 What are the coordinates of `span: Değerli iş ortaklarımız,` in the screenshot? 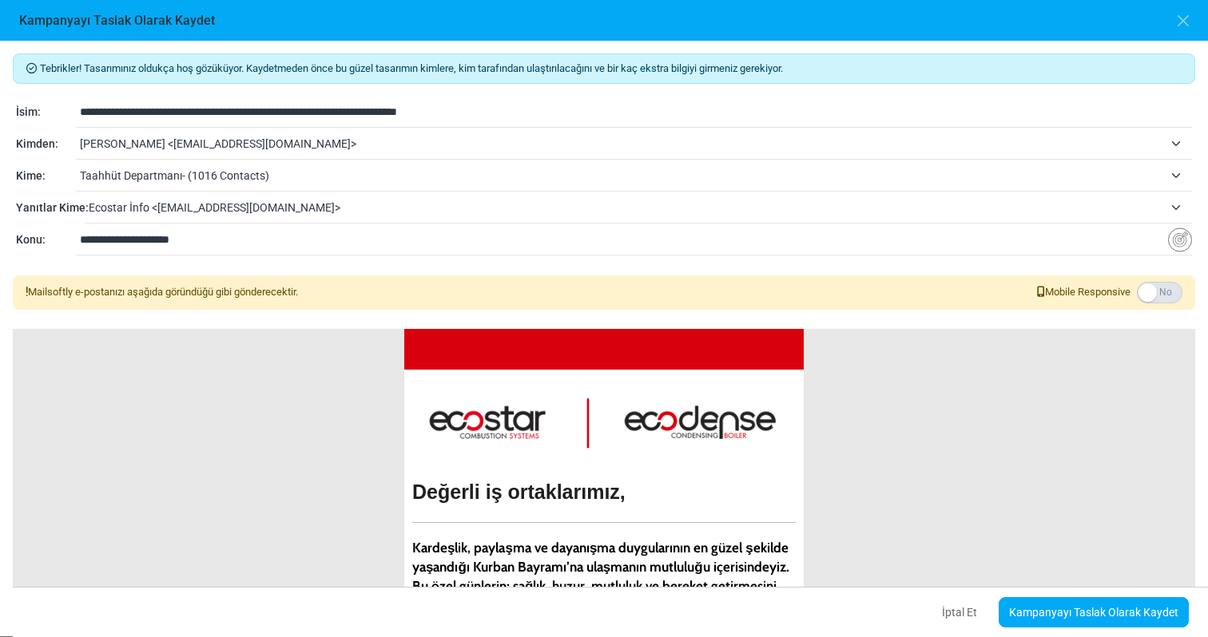 It's located at (518, 492).